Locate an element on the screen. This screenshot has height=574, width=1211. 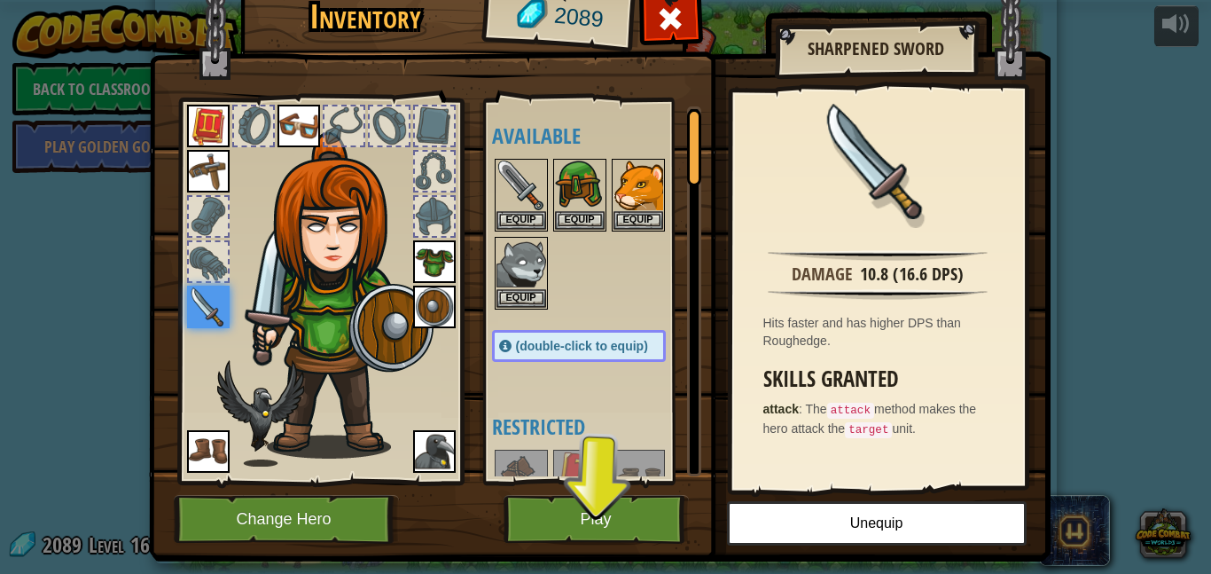
h4: Available is located at coordinates (597, 136).